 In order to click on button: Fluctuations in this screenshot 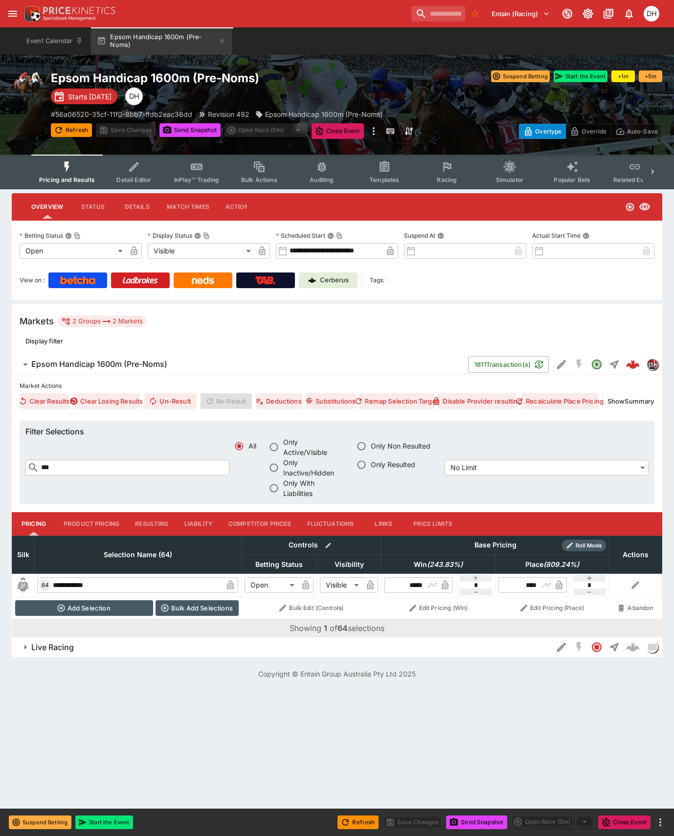, I will do `click(331, 524)`.